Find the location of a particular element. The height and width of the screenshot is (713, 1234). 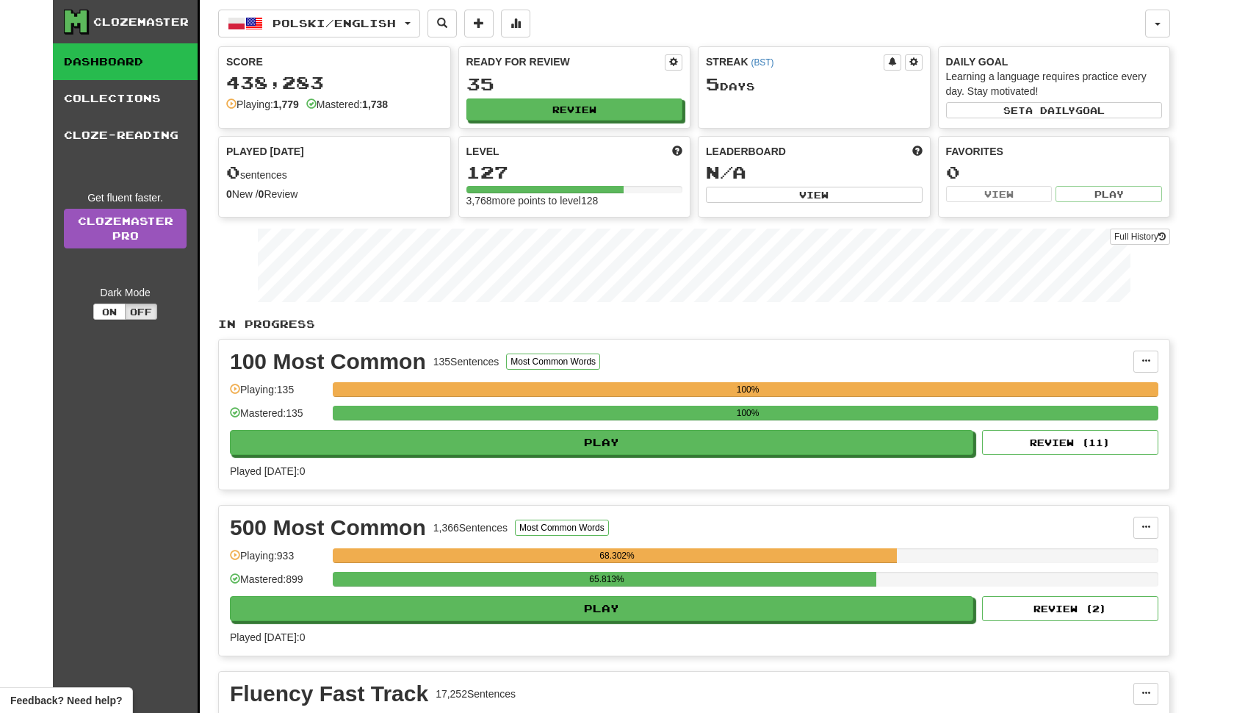

div: 127 is located at coordinates (575, 172).